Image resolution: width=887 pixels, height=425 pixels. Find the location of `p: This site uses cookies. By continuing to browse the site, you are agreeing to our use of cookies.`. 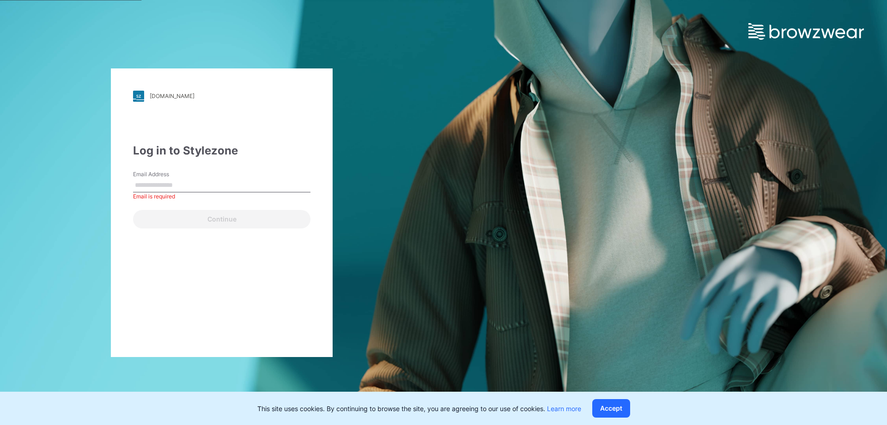

p: This site uses cookies. By continuing to browse the site, you are agreeing to our use of cookies. is located at coordinates (419, 408).